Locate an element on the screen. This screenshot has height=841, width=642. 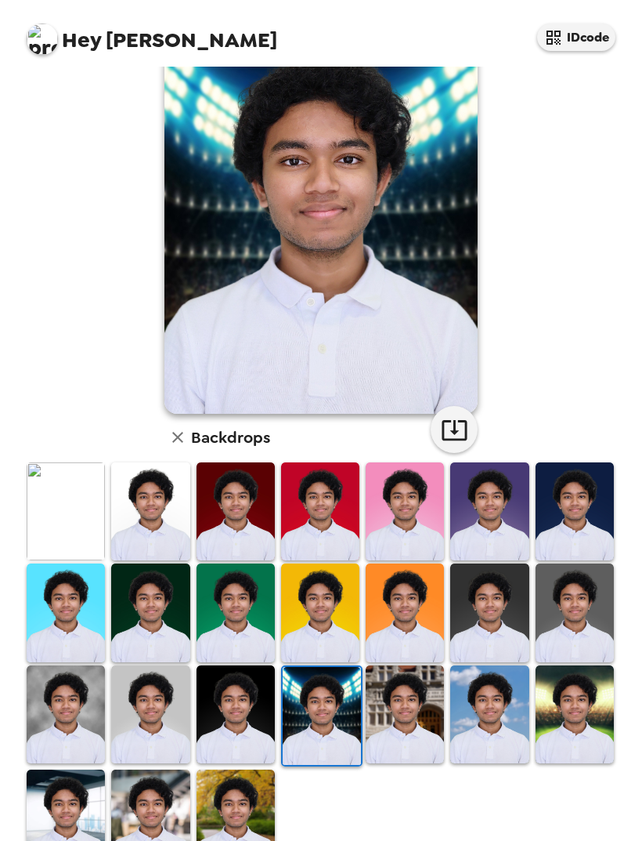
h6: Backdrops is located at coordinates (230, 437).